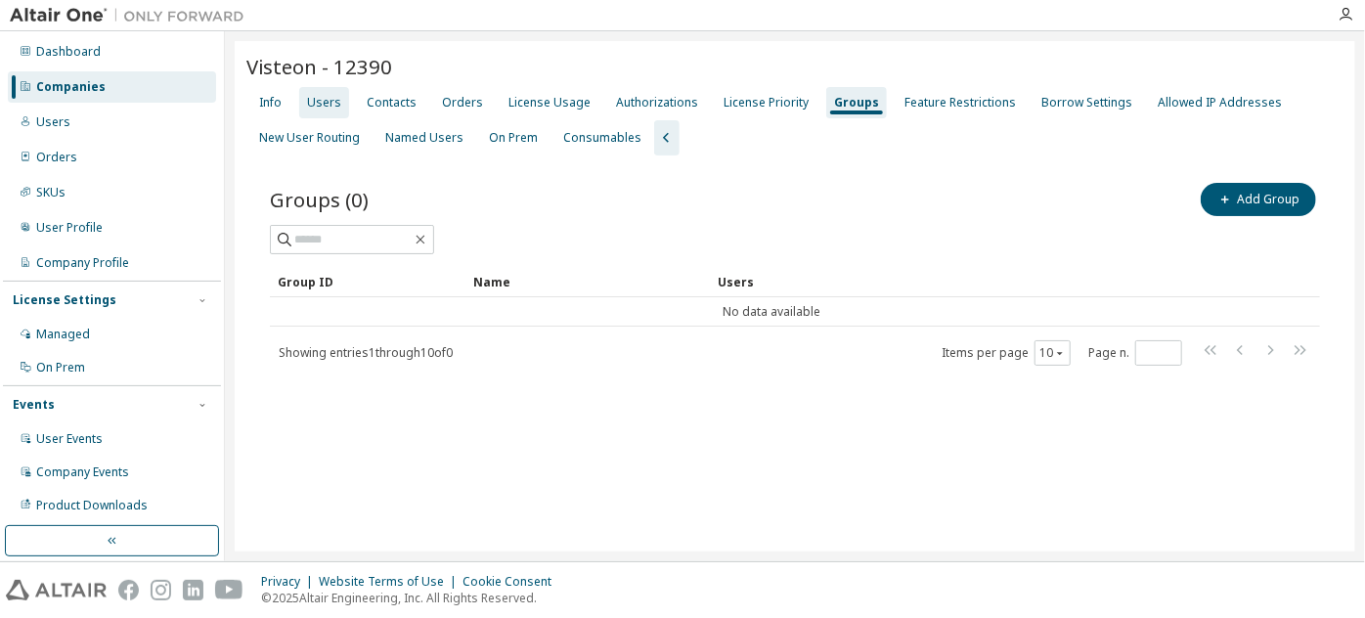  I want to click on img: altair_logo.svg, so click(56, 589).